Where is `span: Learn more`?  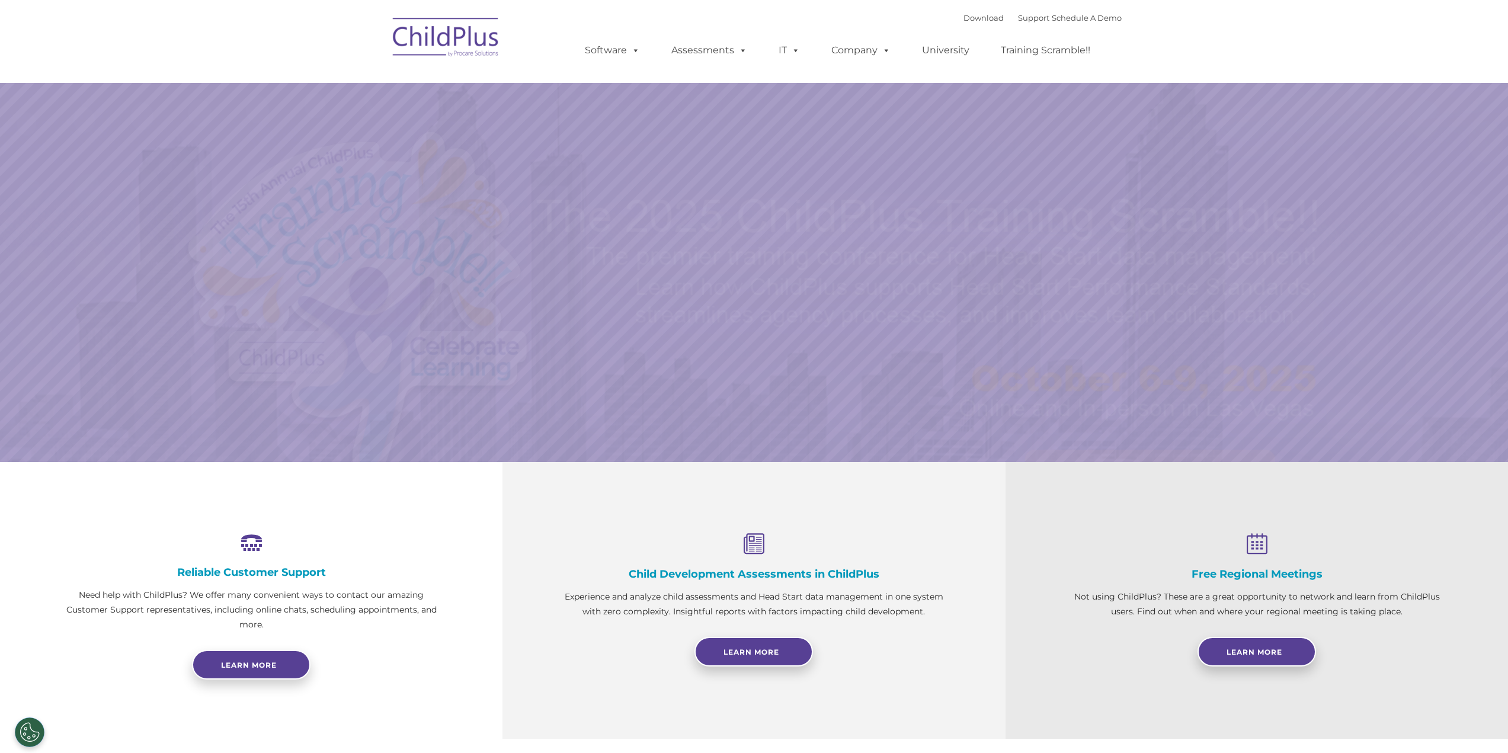
span: Learn more is located at coordinates (249, 665).